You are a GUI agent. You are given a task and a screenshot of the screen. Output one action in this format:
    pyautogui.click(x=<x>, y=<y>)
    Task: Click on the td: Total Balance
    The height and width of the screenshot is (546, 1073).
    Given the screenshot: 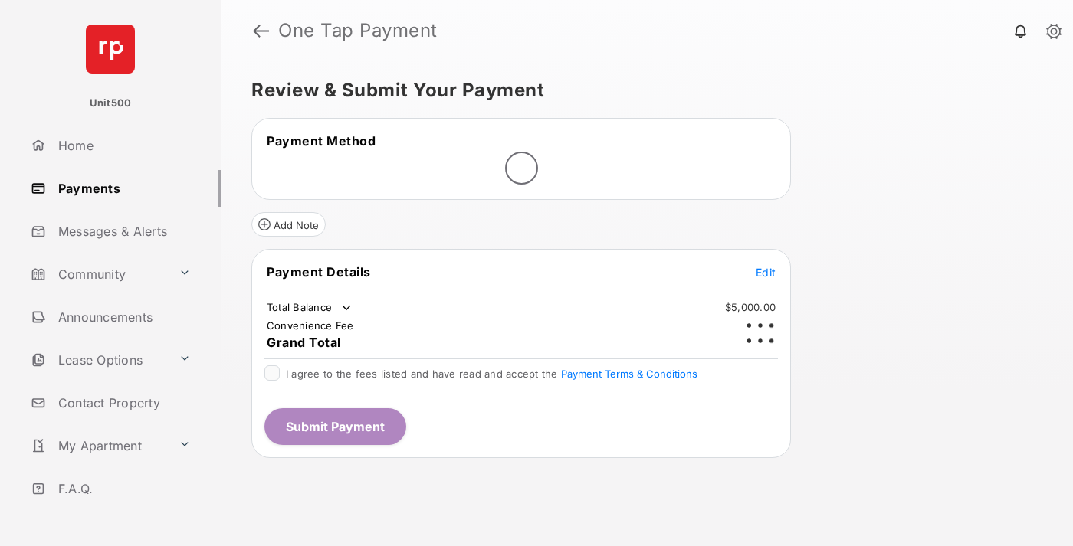 What is the action you would take?
    pyautogui.click(x=310, y=308)
    